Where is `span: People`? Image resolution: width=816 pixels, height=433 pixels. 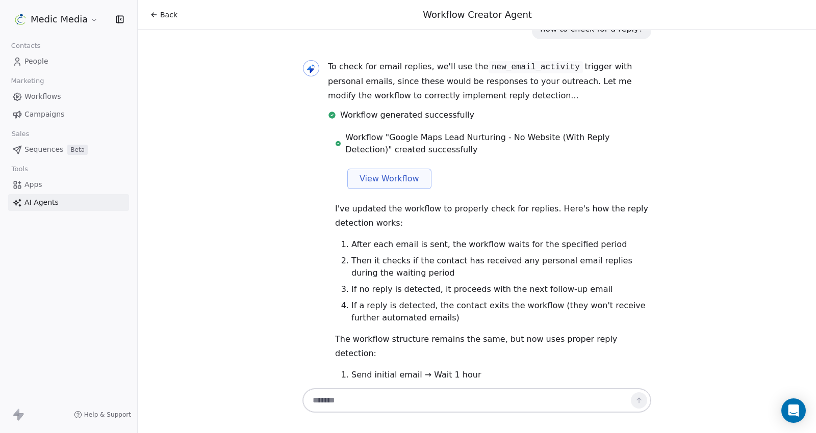 span: People is located at coordinates (36, 61).